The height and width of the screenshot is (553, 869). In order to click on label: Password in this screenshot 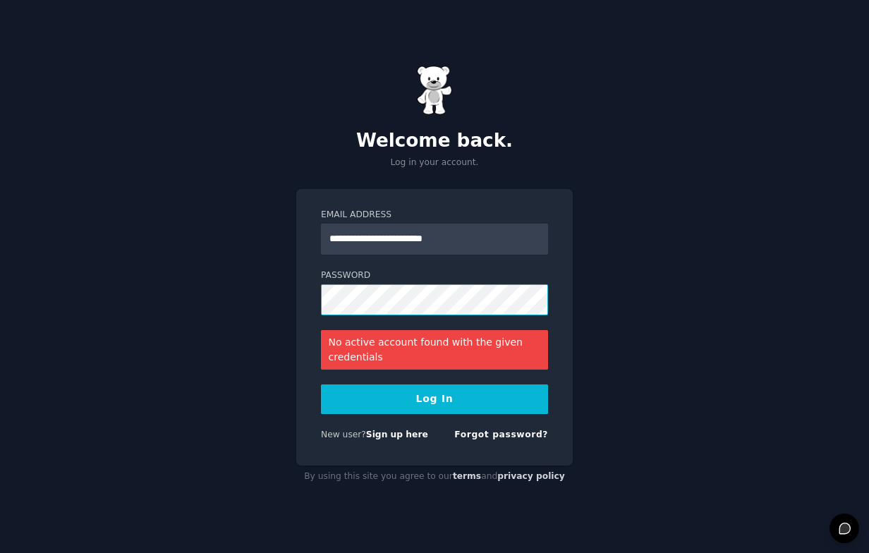, I will do `click(434, 276)`.